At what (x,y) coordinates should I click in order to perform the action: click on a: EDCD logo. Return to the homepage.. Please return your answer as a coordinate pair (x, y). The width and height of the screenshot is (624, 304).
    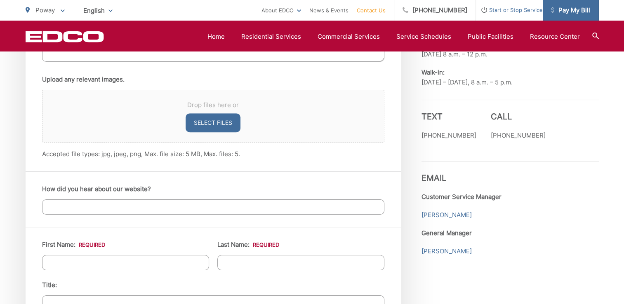
    Looking at the image, I should click on (65, 37).